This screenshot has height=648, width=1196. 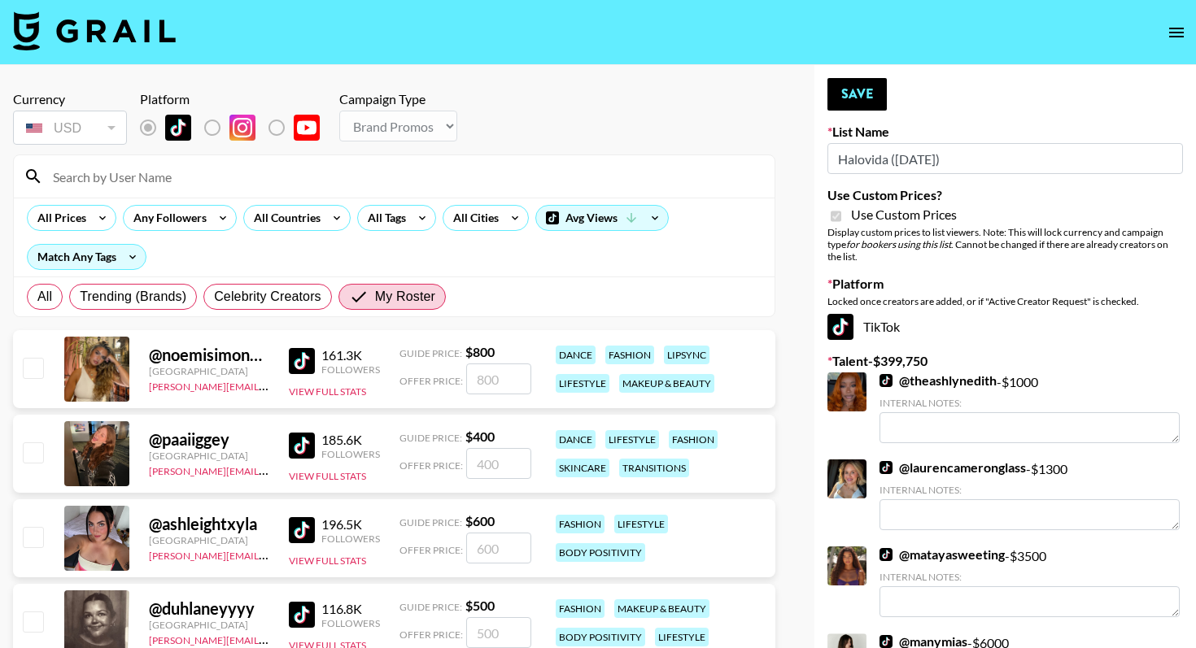 What do you see at coordinates (1005, 361) in the screenshot?
I see `label: Talent - $ 399,750` at bounding box center [1005, 361].